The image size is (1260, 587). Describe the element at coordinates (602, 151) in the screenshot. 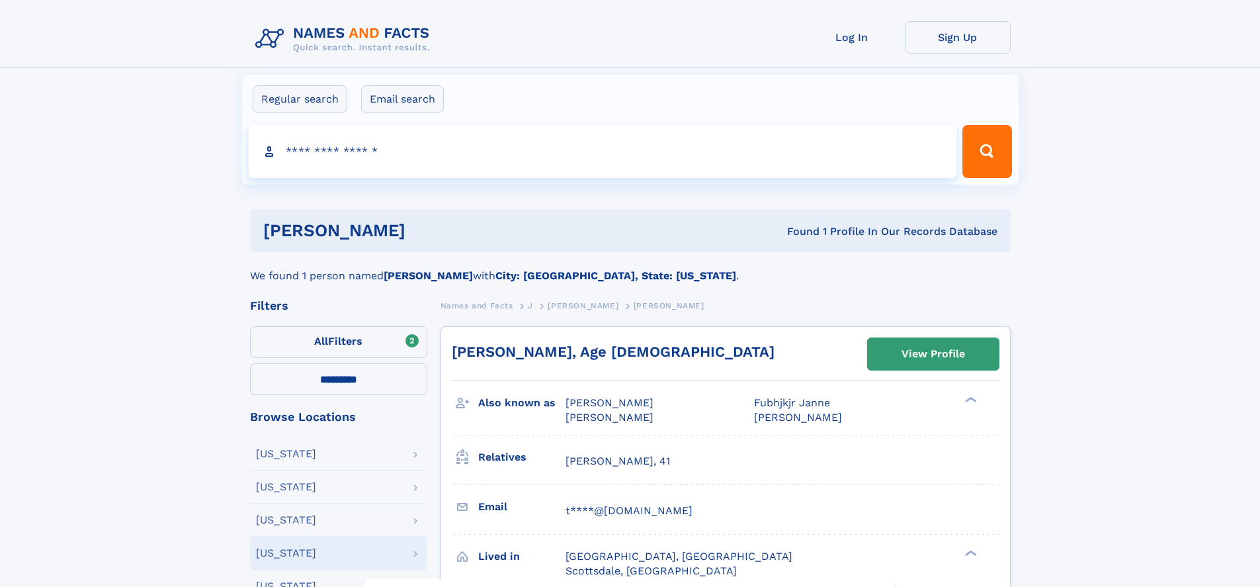

I see `input: search input` at that location.